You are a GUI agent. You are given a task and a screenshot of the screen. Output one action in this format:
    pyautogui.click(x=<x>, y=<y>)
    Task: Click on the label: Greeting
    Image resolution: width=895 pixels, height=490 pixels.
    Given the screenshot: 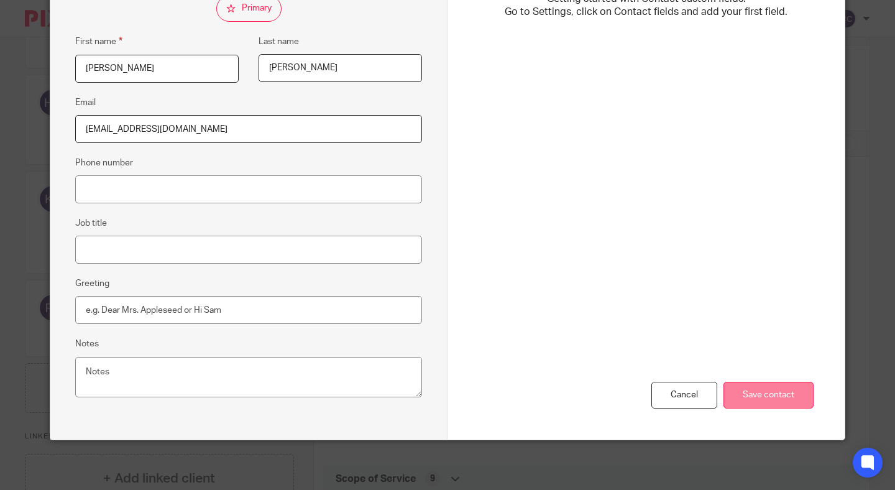 What is the action you would take?
    pyautogui.click(x=92, y=283)
    